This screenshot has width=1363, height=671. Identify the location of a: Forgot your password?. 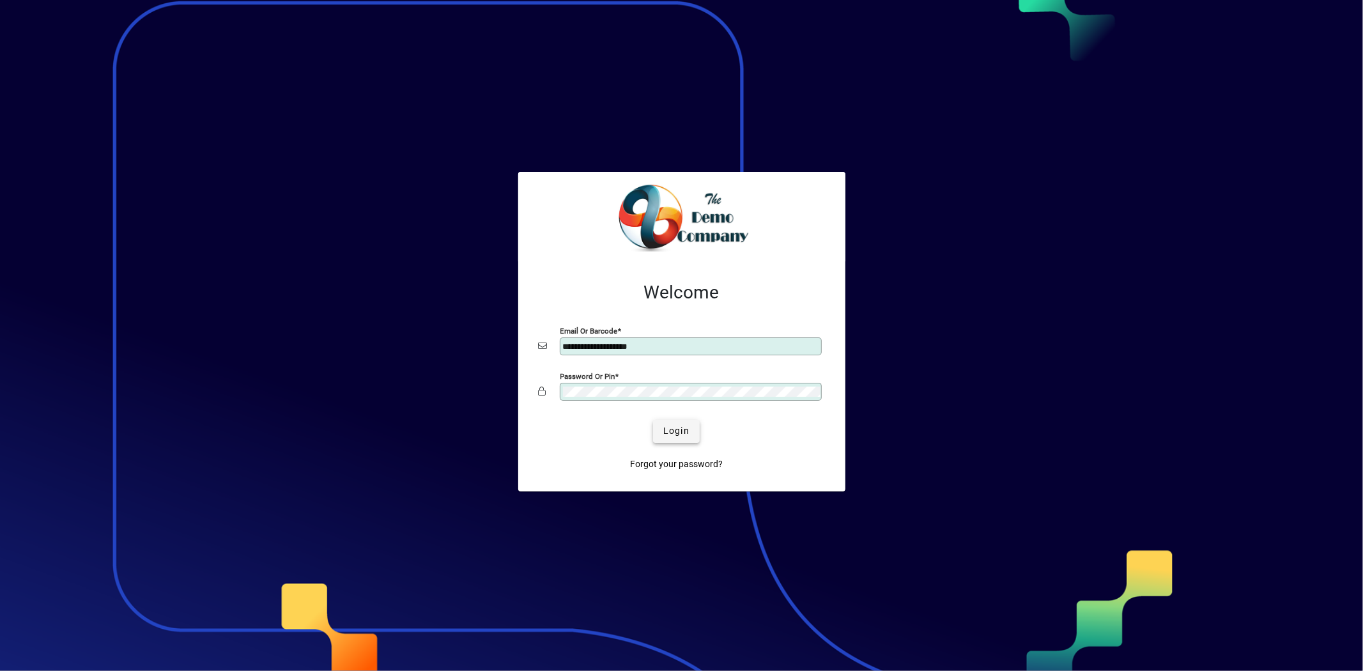
(676, 465).